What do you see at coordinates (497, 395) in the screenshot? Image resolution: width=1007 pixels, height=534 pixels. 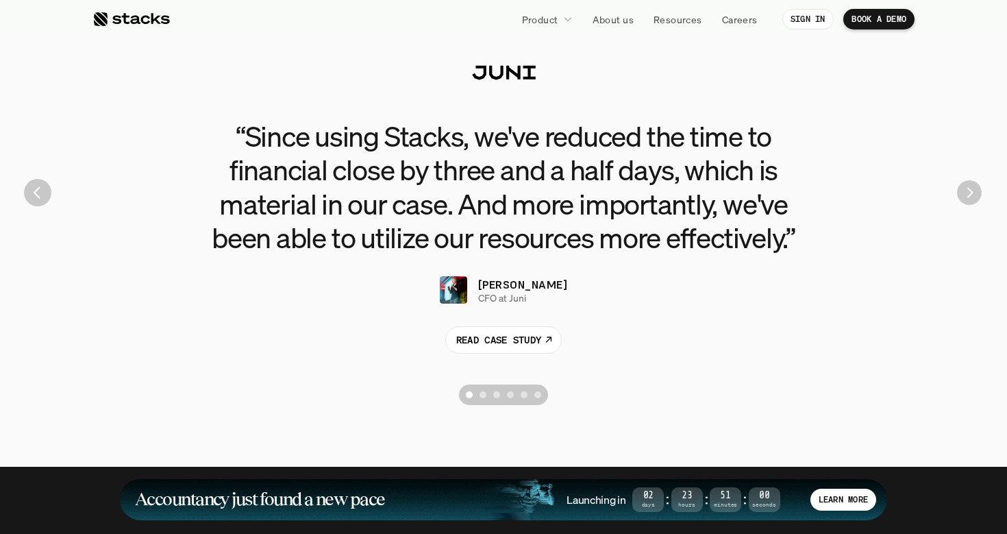 I see `button: Scroll to page 3` at bounding box center [497, 395].